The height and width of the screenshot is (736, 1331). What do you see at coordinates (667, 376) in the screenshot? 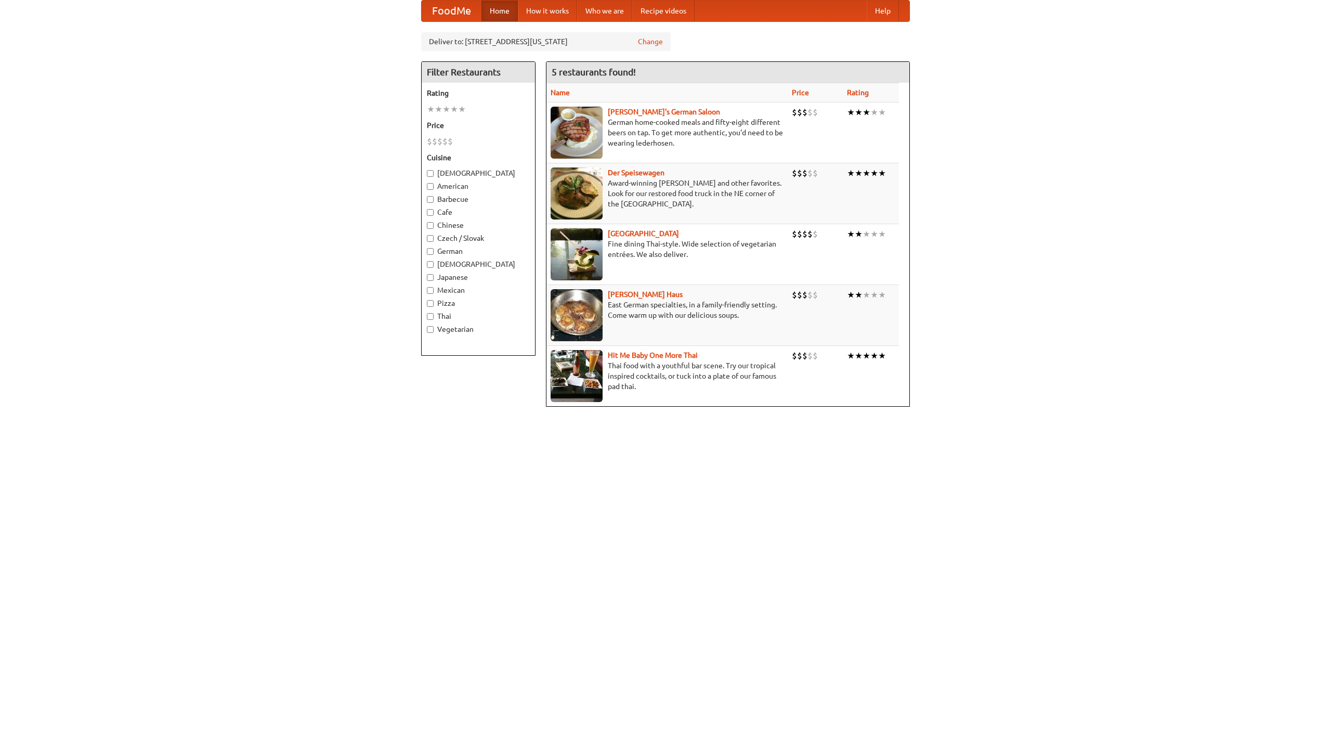
I see `p: Thai food with a youthful bar scene. Try our tropical inspired cocktails, or tuck into a plate of...` at bounding box center [667, 376].